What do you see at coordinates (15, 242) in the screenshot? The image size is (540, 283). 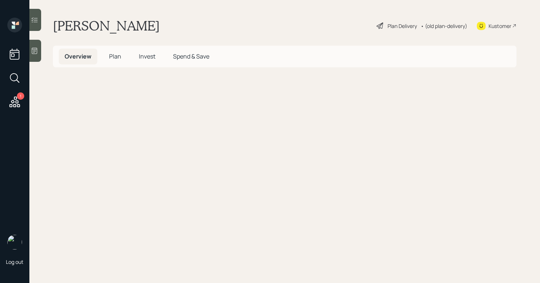 I see `img: robby-grisanti-headshot.png` at bounding box center [15, 242].